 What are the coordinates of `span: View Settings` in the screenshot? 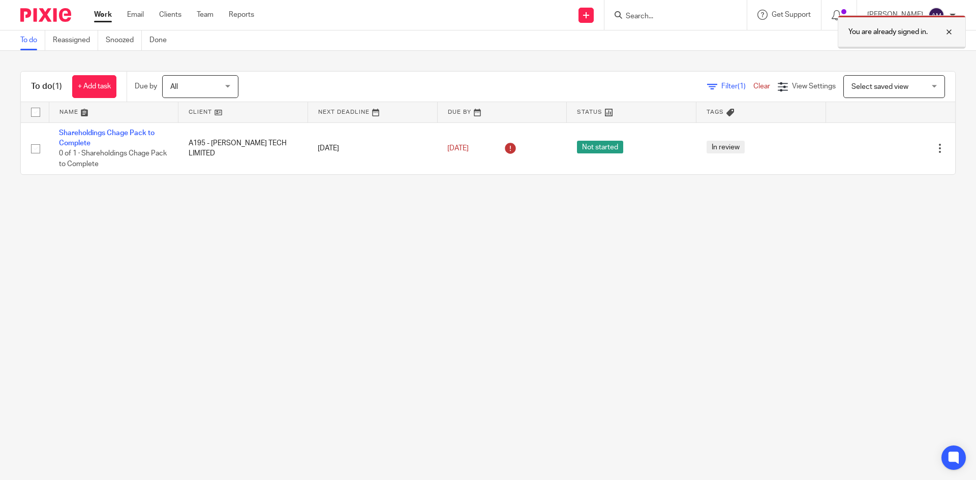 It's located at (814, 86).